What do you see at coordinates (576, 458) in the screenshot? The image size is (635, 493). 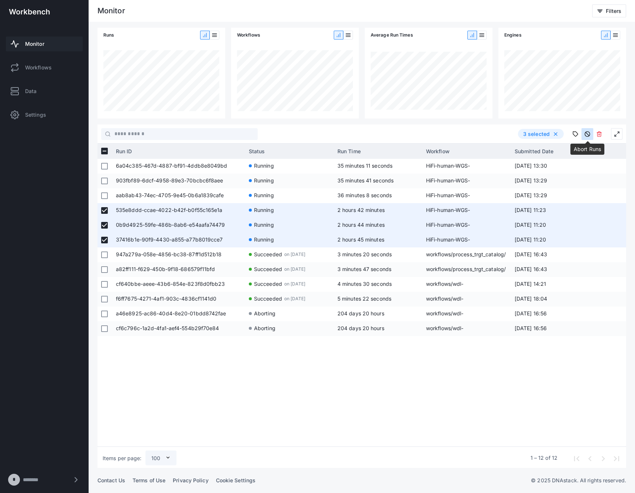 I see `button: First page` at bounding box center [576, 458].